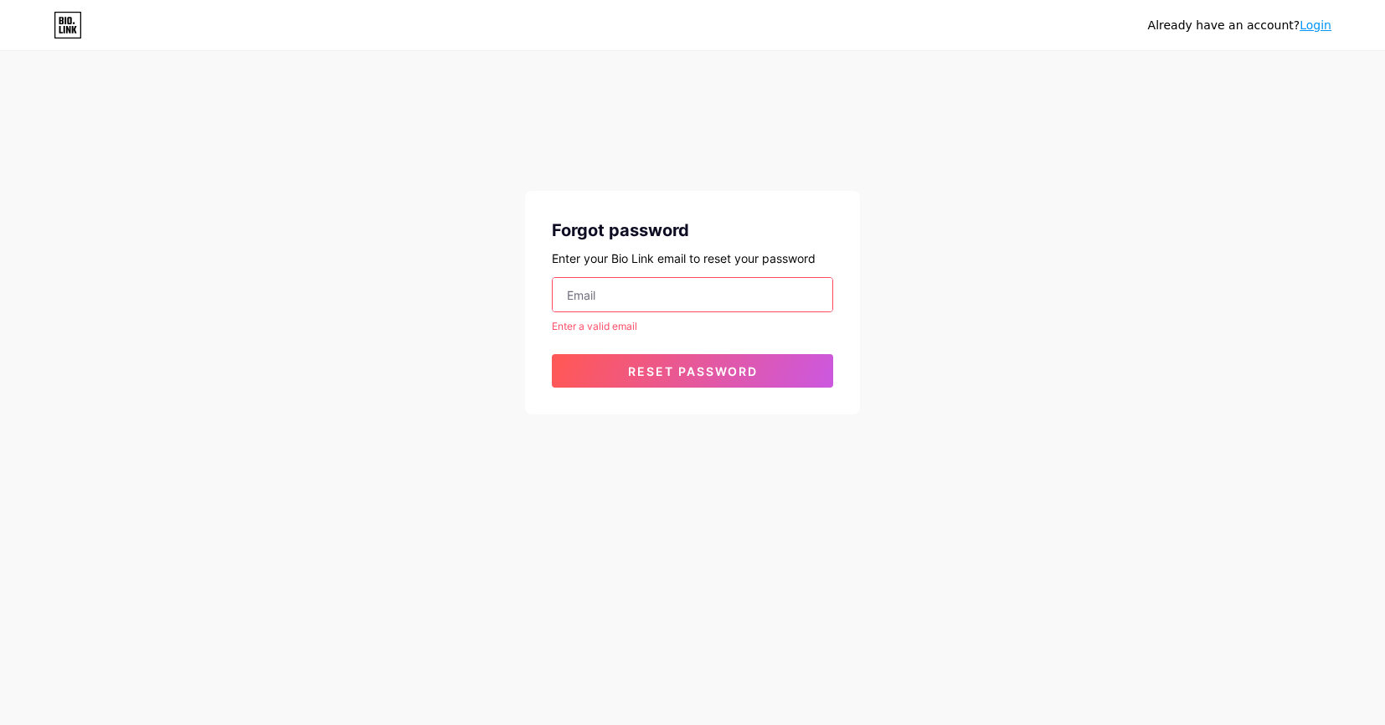  What do you see at coordinates (692, 327) in the screenshot?
I see `div: Enter a valid email` at bounding box center [692, 327].